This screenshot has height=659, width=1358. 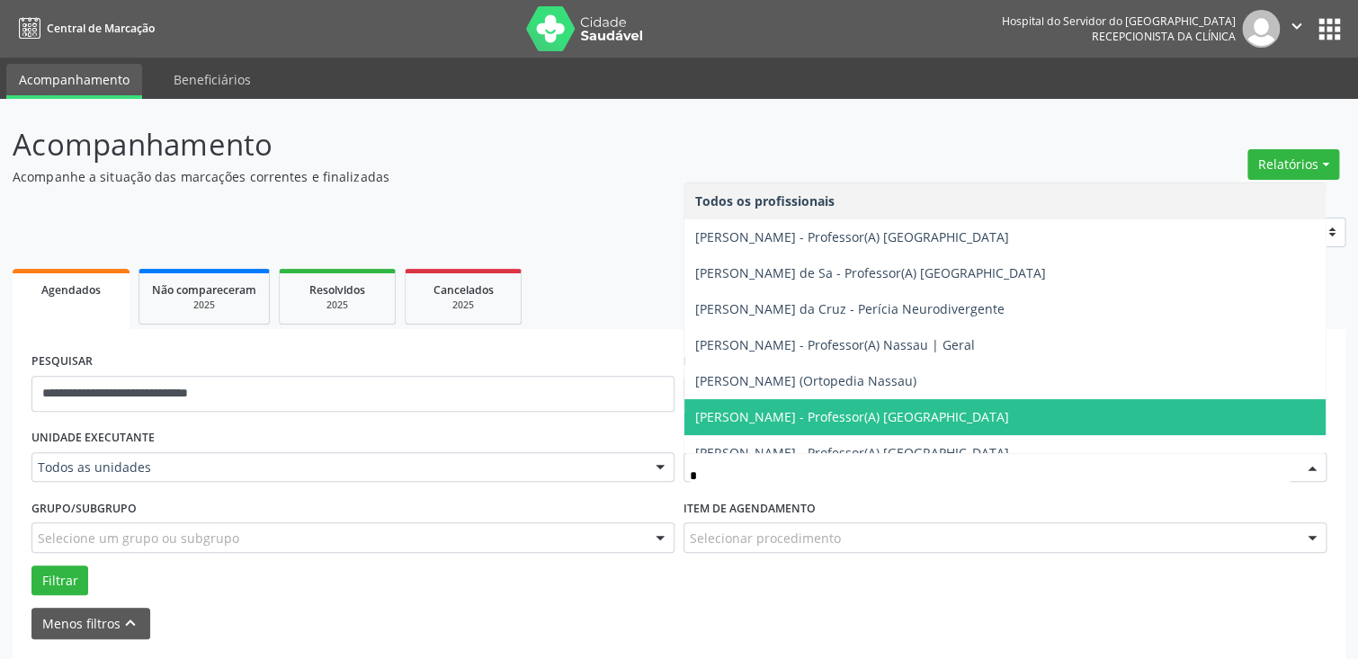 I want to click on button: Relatórios, so click(x=1293, y=165).